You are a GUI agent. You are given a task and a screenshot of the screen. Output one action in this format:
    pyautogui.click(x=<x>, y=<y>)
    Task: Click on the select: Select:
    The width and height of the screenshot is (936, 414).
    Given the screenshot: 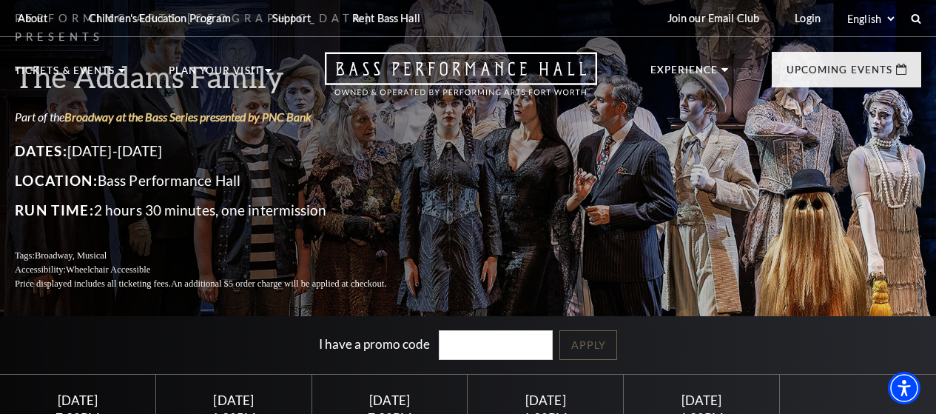 What is the action you would take?
    pyautogui.click(x=870, y=18)
    